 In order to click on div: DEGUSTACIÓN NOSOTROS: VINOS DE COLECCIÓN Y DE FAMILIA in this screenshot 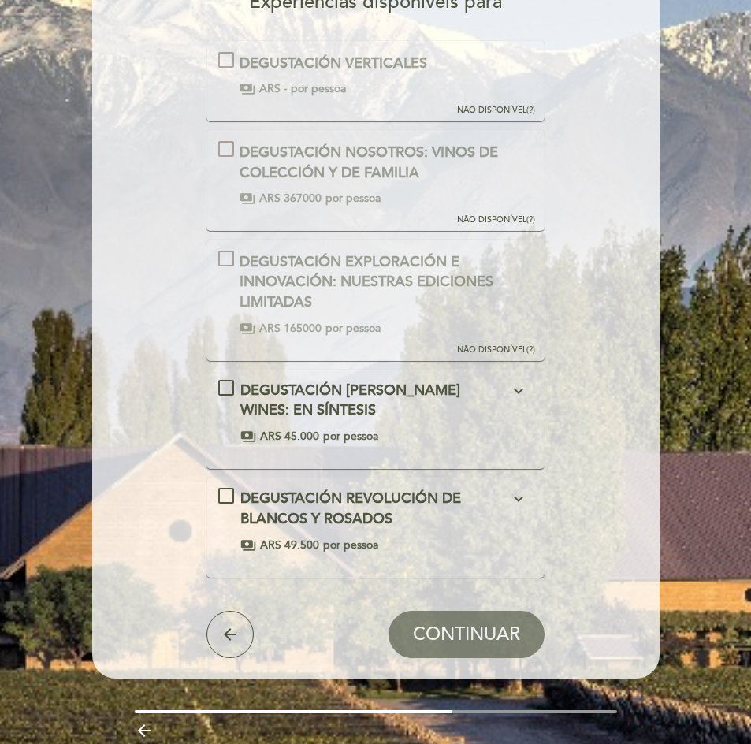, I will do `click(386, 162)`.